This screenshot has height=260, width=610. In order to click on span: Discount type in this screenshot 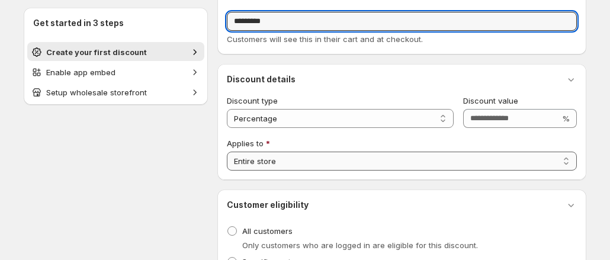, I will do `click(252, 101)`.